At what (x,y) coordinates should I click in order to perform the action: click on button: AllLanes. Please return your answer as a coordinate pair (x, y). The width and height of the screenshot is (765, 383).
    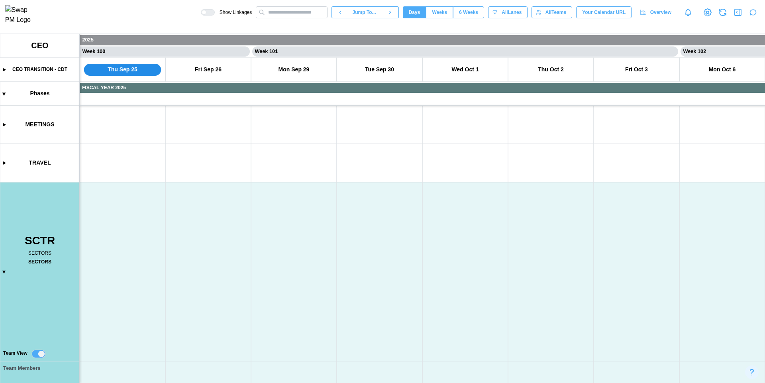
    Looking at the image, I should click on (507, 12).